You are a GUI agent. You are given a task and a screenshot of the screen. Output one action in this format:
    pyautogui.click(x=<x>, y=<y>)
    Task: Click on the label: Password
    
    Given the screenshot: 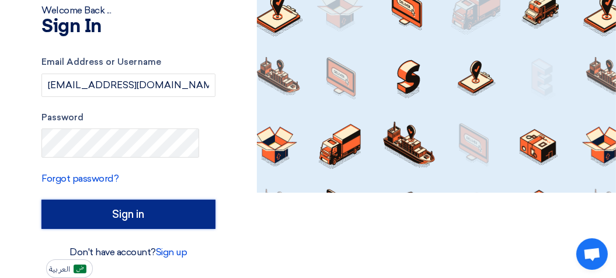 What is the action you would take?
    pyautogui.click(x=129, y=117)
    